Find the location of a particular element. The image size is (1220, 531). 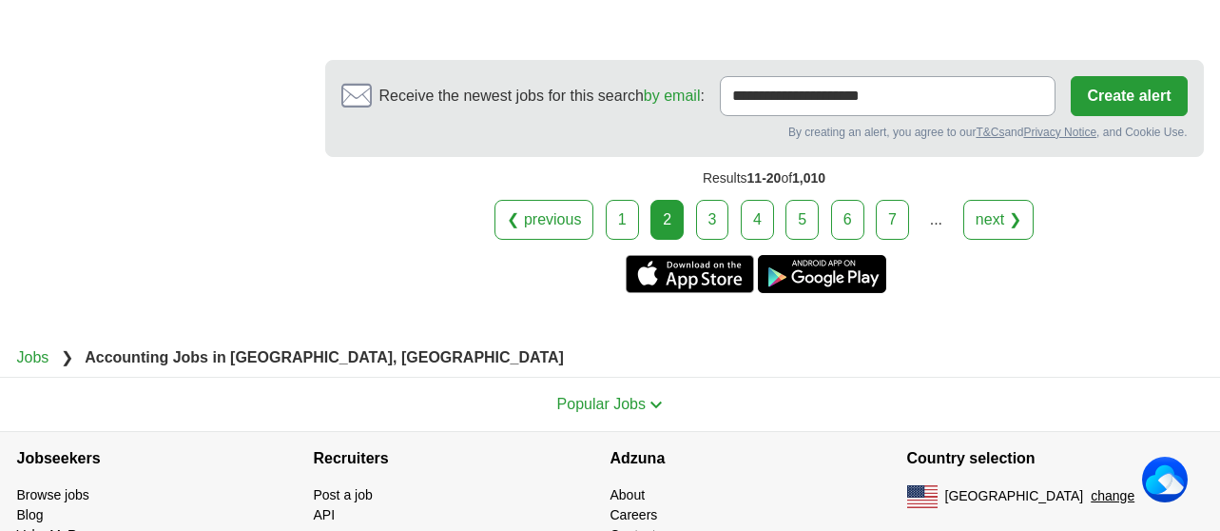

a: 1 is located at coordinates (622, 220).